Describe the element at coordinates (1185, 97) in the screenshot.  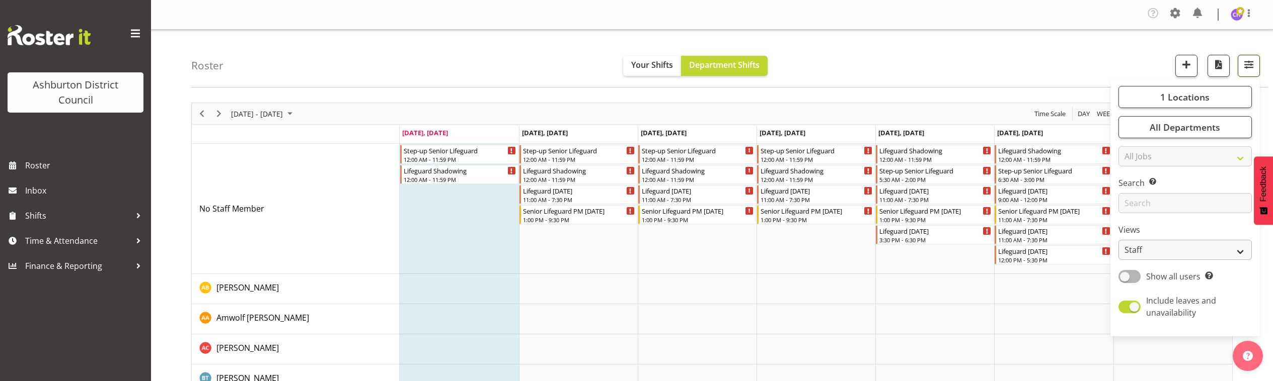
I see `button: 1 Locations` at that location.